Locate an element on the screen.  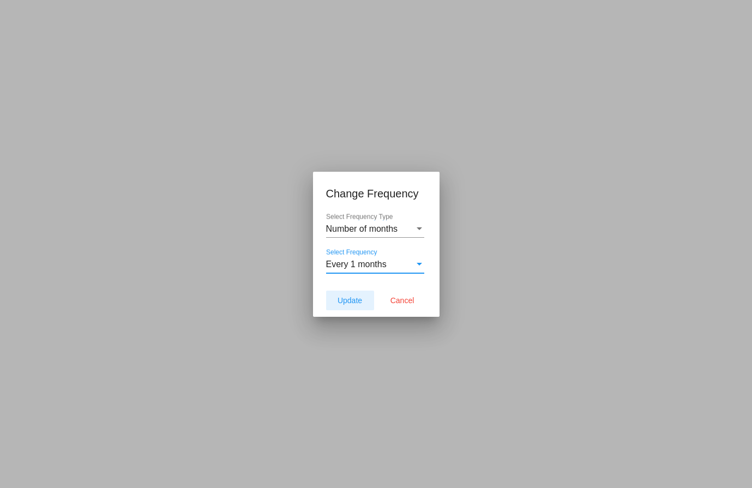
span: Number of months is located at coordinates (362, 229).